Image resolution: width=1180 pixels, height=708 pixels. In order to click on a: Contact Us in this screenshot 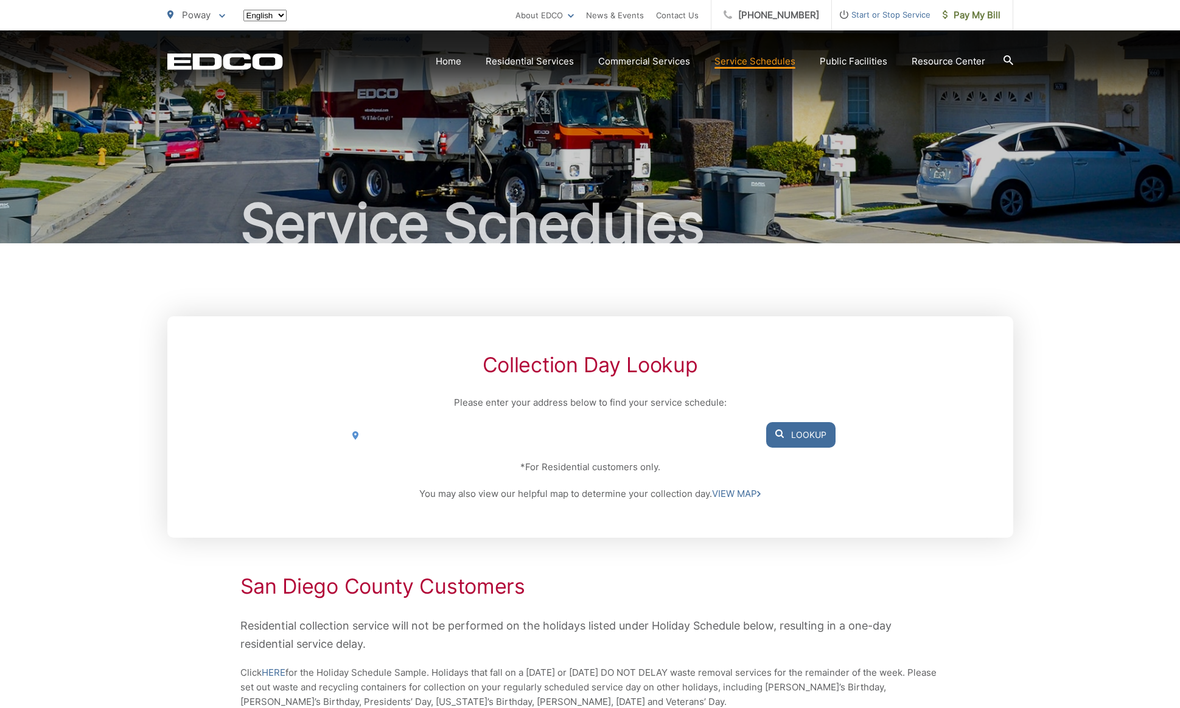, I will do `click(677, 15)`.